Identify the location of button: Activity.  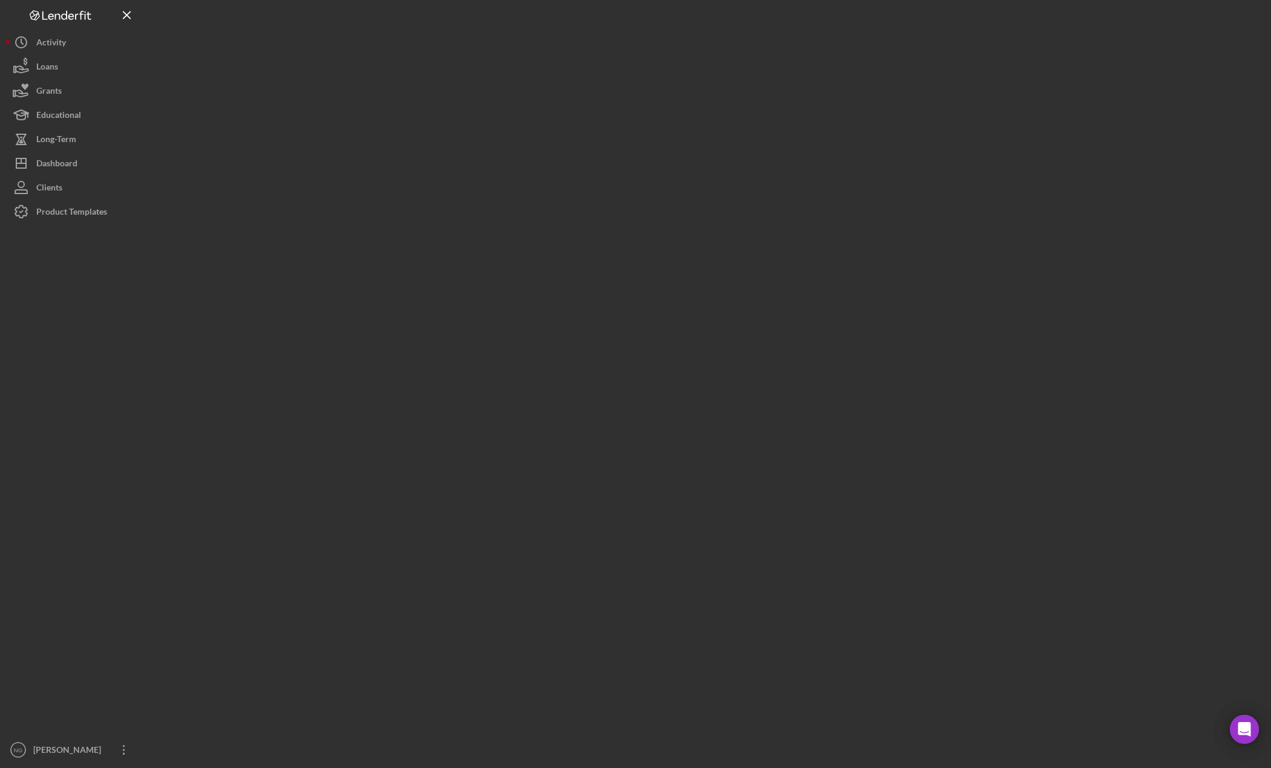
(73, 42).